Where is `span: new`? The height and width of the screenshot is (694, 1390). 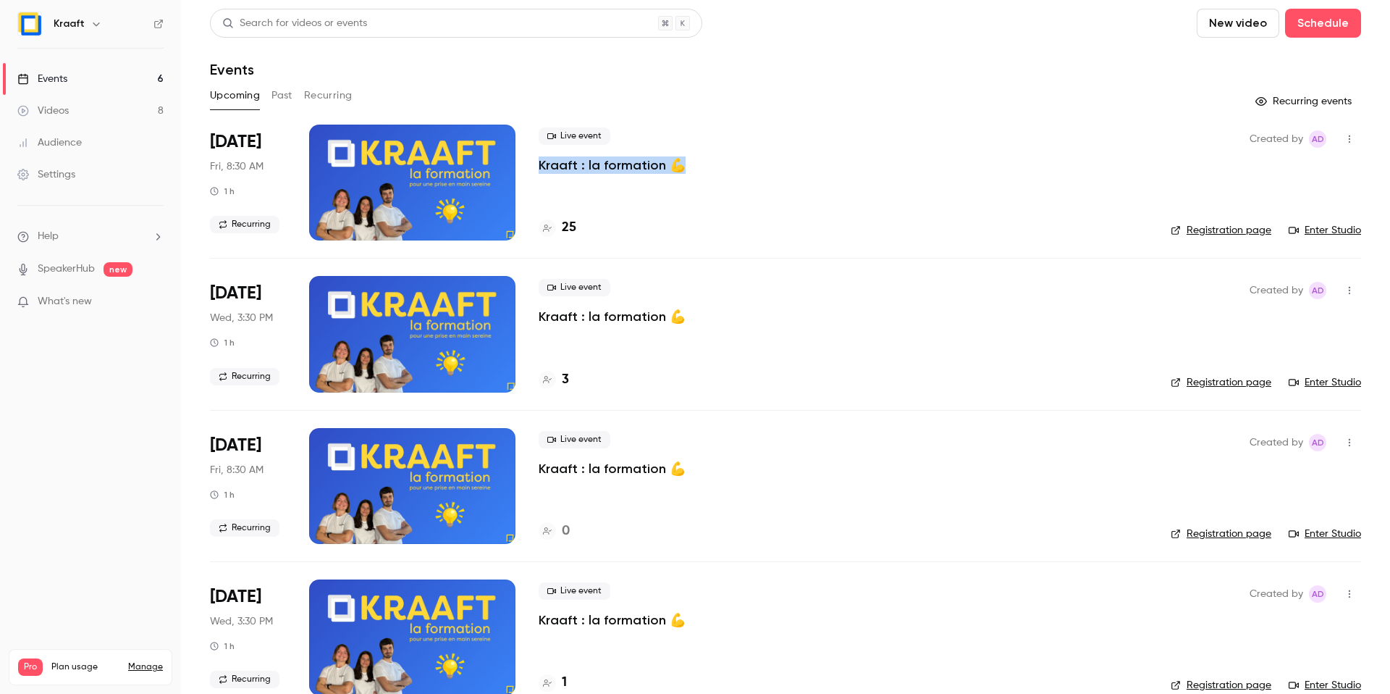 span: new is located at coordinates (118, 269).